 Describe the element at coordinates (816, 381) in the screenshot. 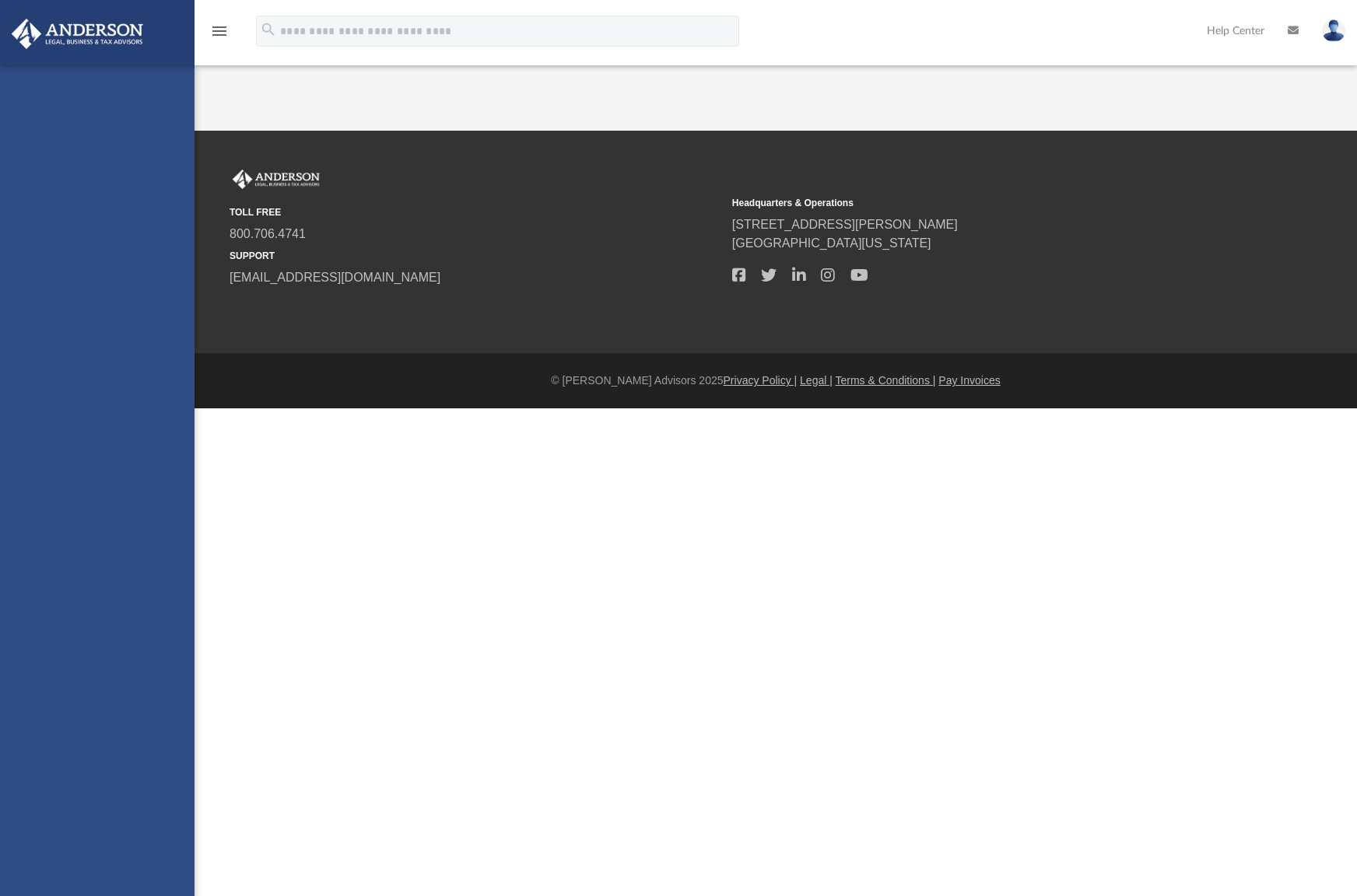

I see `a: Legal |` at that location.